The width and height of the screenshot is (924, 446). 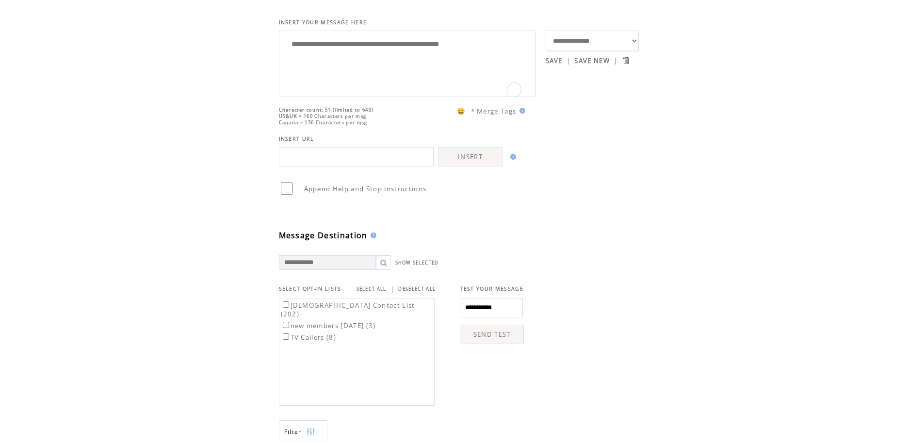 I want to click on span: Character count: 51 (limited to 640), so click(x=326, y=110).